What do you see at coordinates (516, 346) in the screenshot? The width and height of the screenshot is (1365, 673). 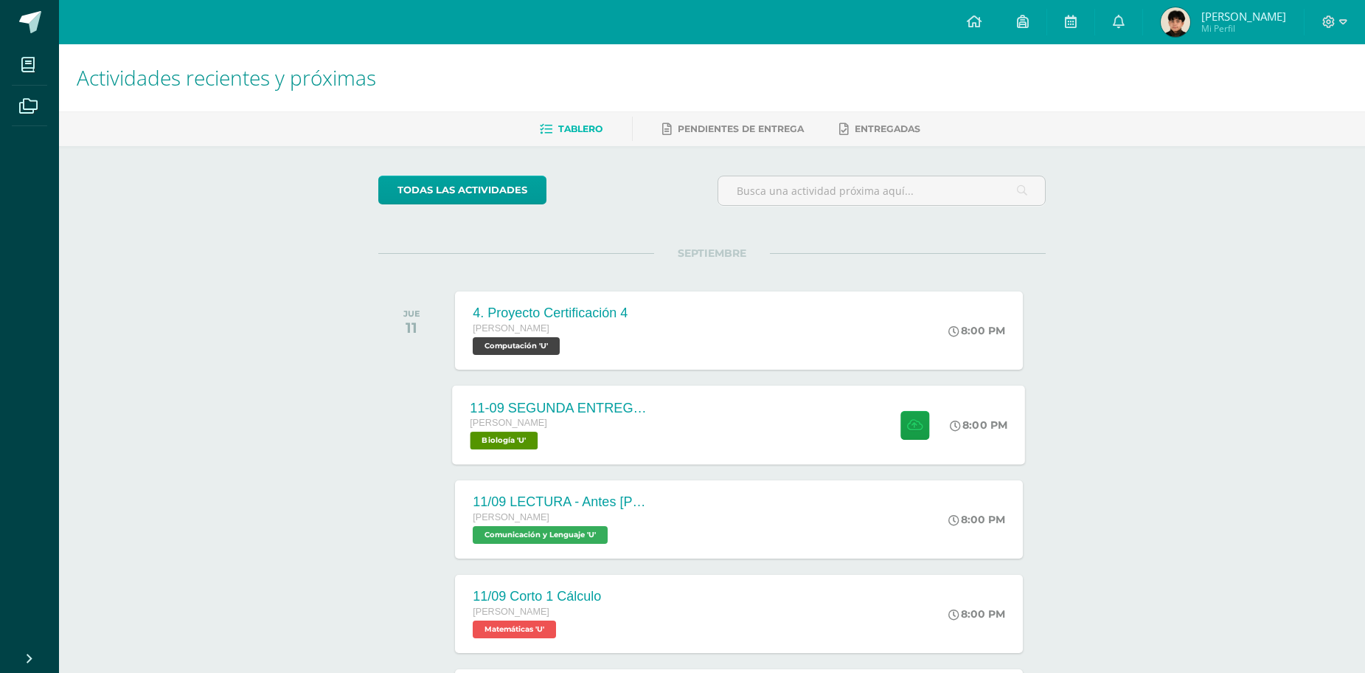 I see `span: Computación 'U'` at bounding box center [516, 346].